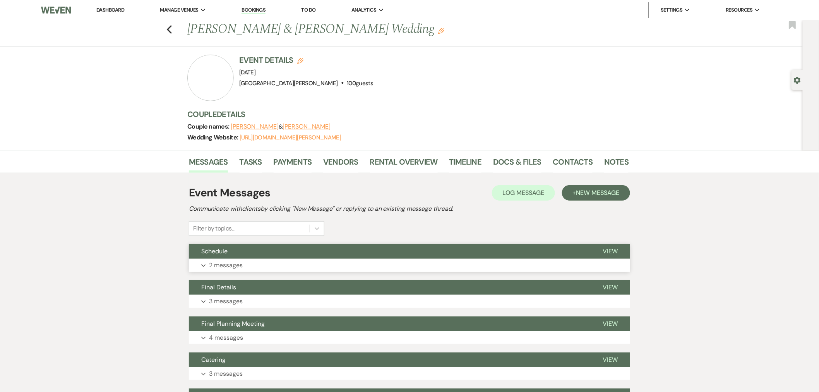 The height and width of the screenshot is (392, 819). Describe the element at coordinates (110, 10) in the screenshot. I see `a: Dashboard` at that location.